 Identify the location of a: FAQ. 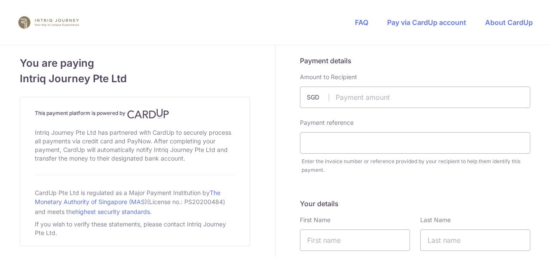
(361, 22).